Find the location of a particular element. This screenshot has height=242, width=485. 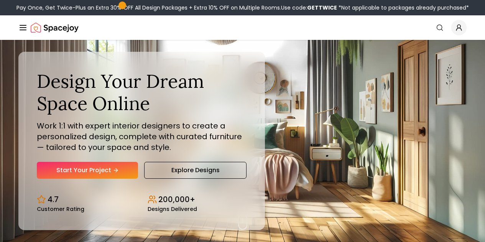

small: Designs Delivered is located at coordinates (172, 209).